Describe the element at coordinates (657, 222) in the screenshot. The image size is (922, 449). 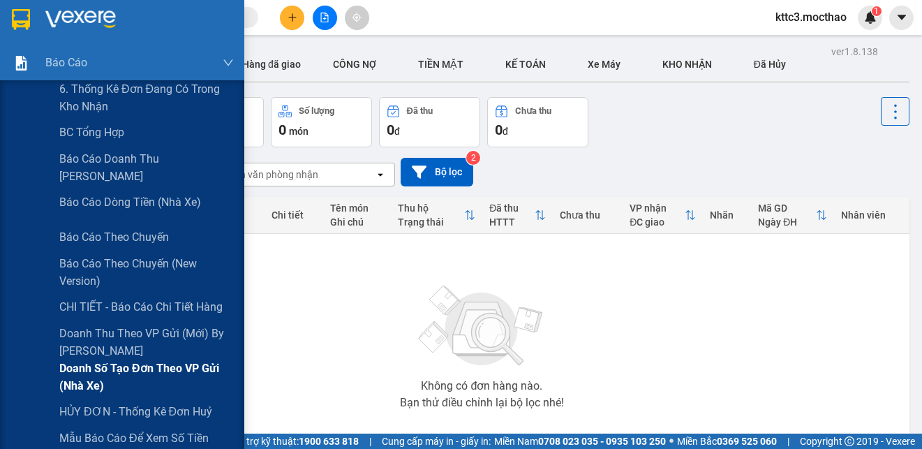
I see `div: ĐC giao` at that location.